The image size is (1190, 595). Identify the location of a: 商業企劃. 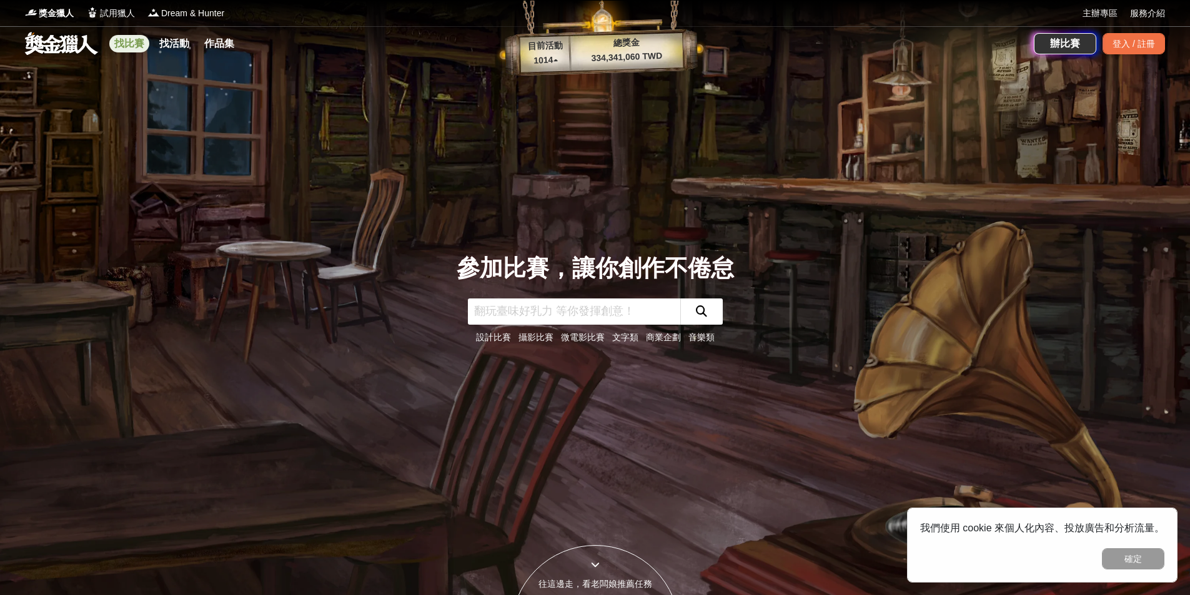
(664, 337).